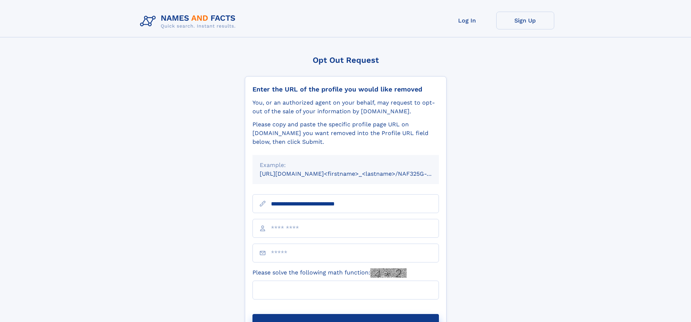 The width and height of the screenshot is (691, 322). What do you see at coordinates (189, 21) in the screenshot?
I see `img: Logo Names and Facts` at bounding box center [189, 21].